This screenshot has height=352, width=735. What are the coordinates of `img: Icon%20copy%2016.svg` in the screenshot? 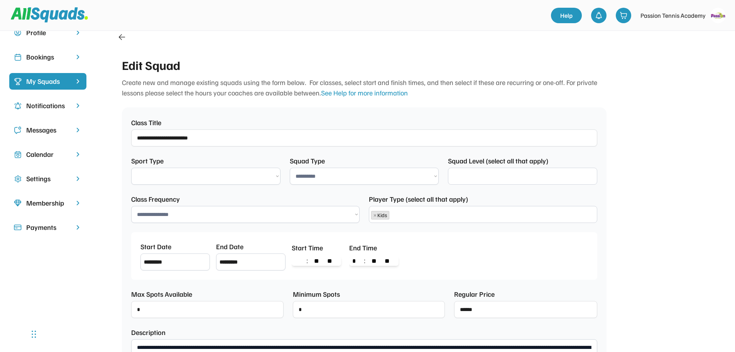 It's located at (18, 179).